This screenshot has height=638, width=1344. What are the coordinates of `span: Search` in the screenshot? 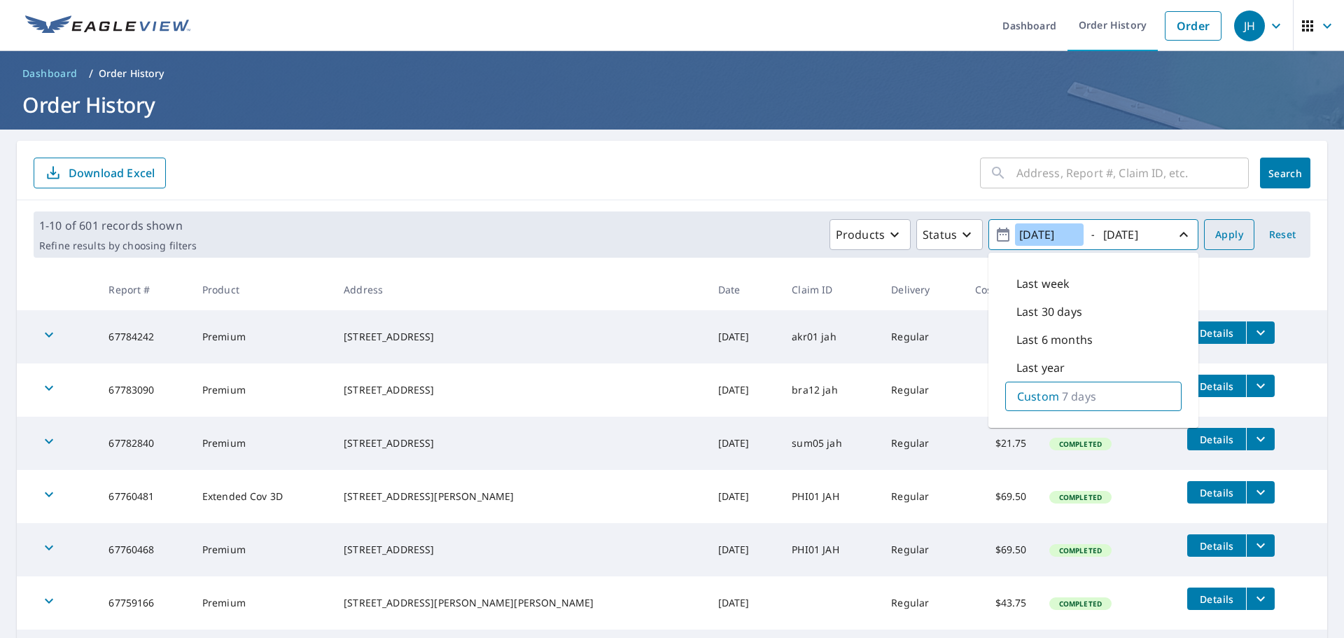 It's located at (1285, 173).